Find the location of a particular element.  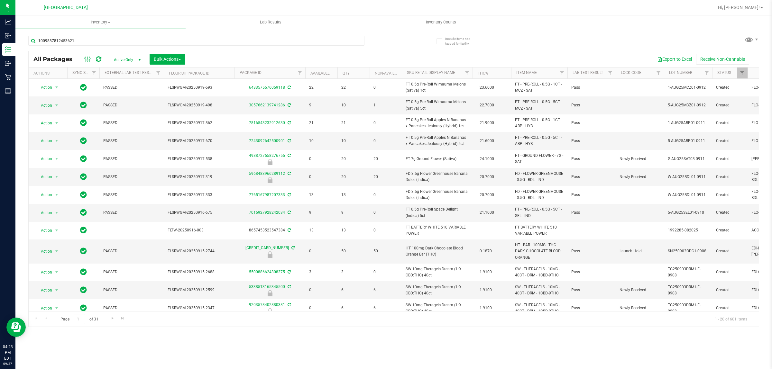

a: 7765167987207333 is located at coordinates (267, 195).